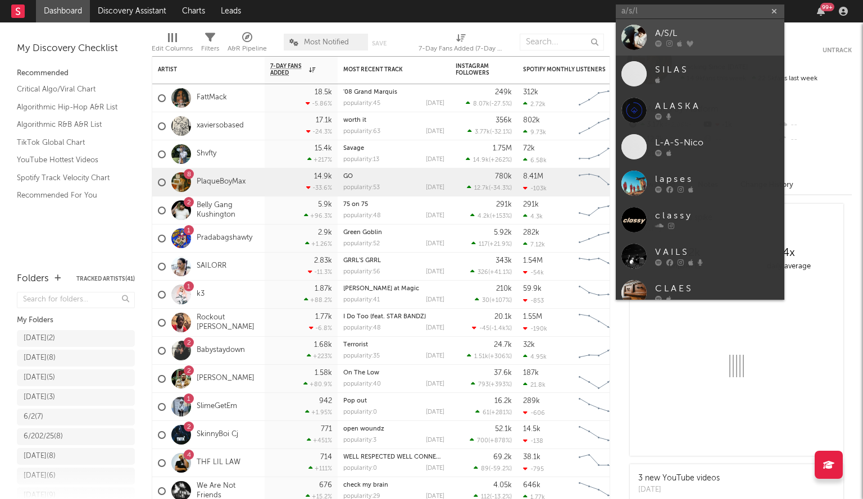 Image resolution: width=863 pixels, height=499 pixels. Describe the element at coordinates (535, 188) in the screenshot. I see `div: -103k` at that location.